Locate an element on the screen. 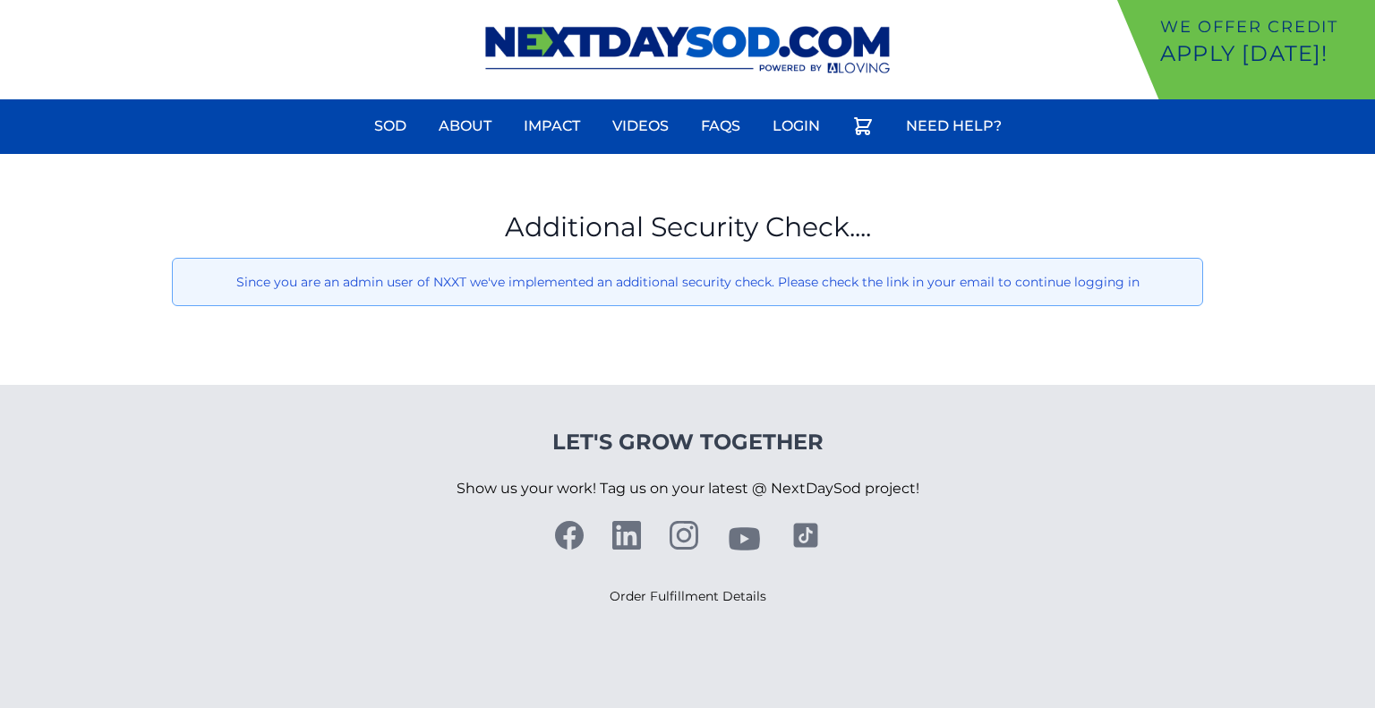  a: Sod is located at coordinates (390, 126).